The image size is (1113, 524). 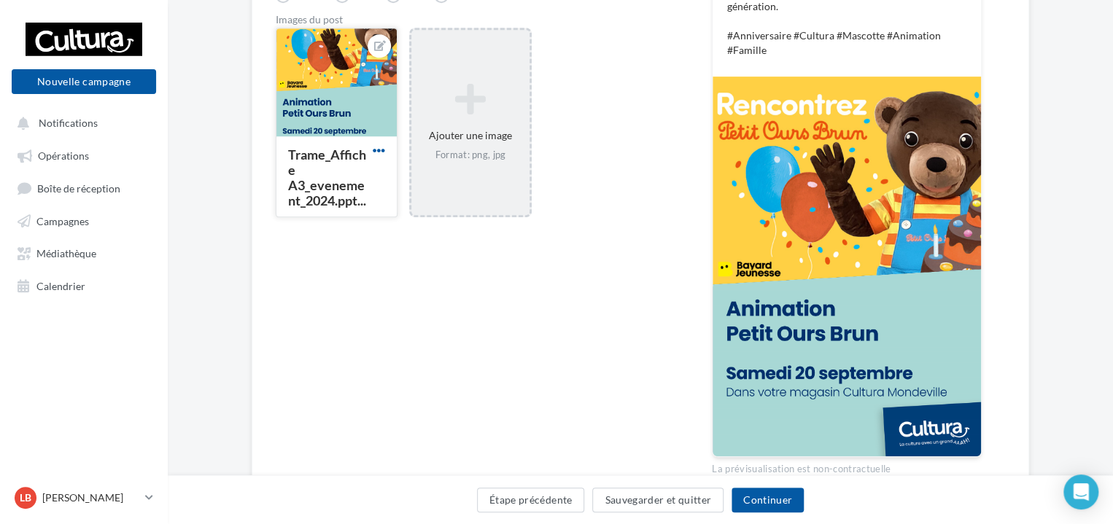 What do you see at coordinates (658, 500) in the screenshot?
I see `button: Sauvegarder et quitter` at bounding box center [658, 500].